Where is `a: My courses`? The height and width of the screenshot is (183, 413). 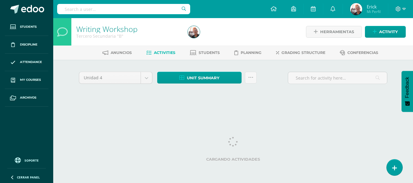
a: My courses is located at coordinates (27, 80).